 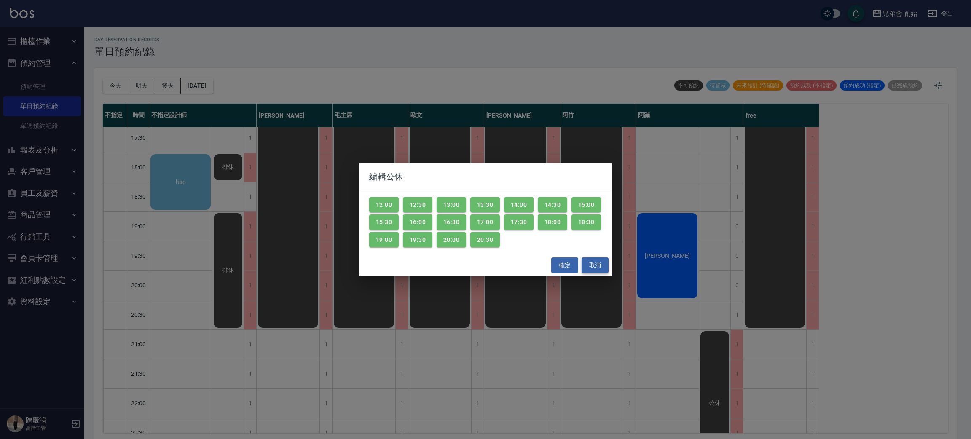 What do you see at coordinates (553, 222) in the screenshot?
I see `button: 18:00` at bounding box center [553, 222].